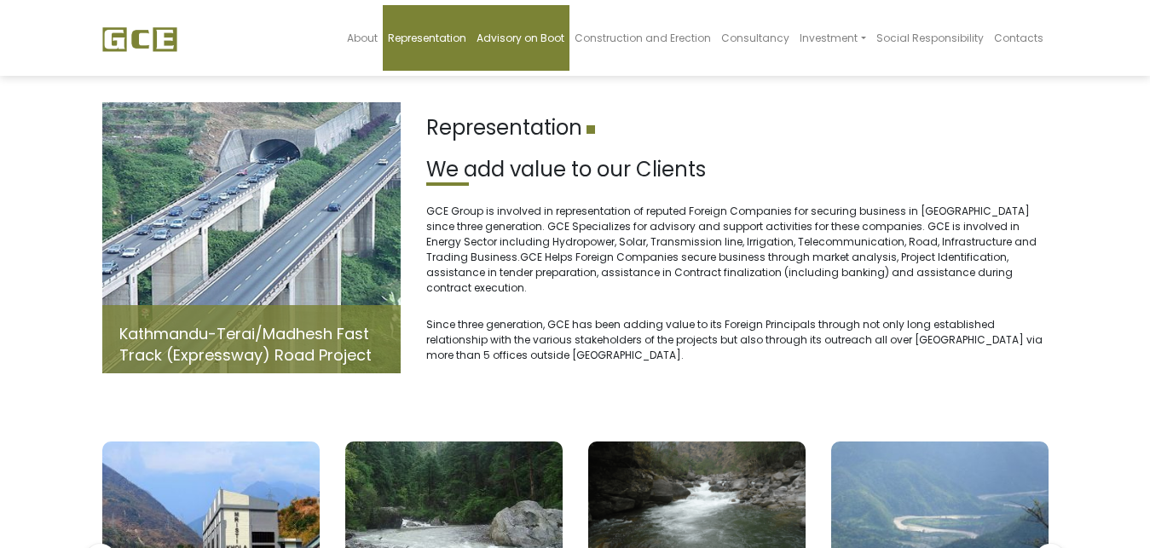 The height and width of the screenshot is (548, 1150). What do you see at coordinates (1019, 38) in the screenshot?
I see `span: Contacts` at bounding box center [1019, 38].